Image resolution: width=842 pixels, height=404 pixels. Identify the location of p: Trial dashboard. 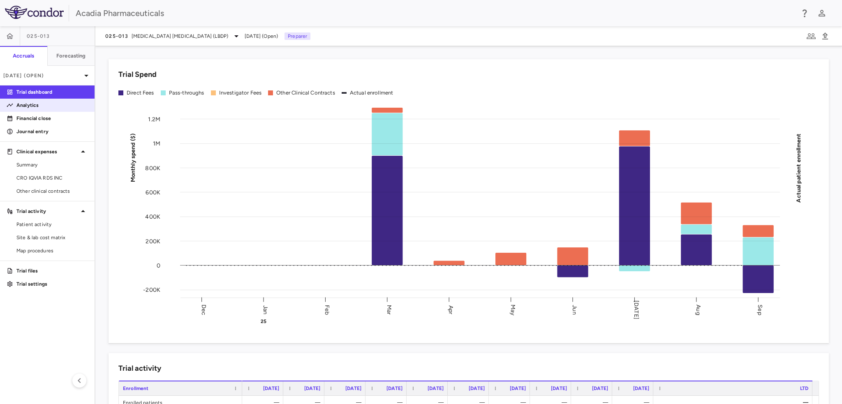
(52, 92).